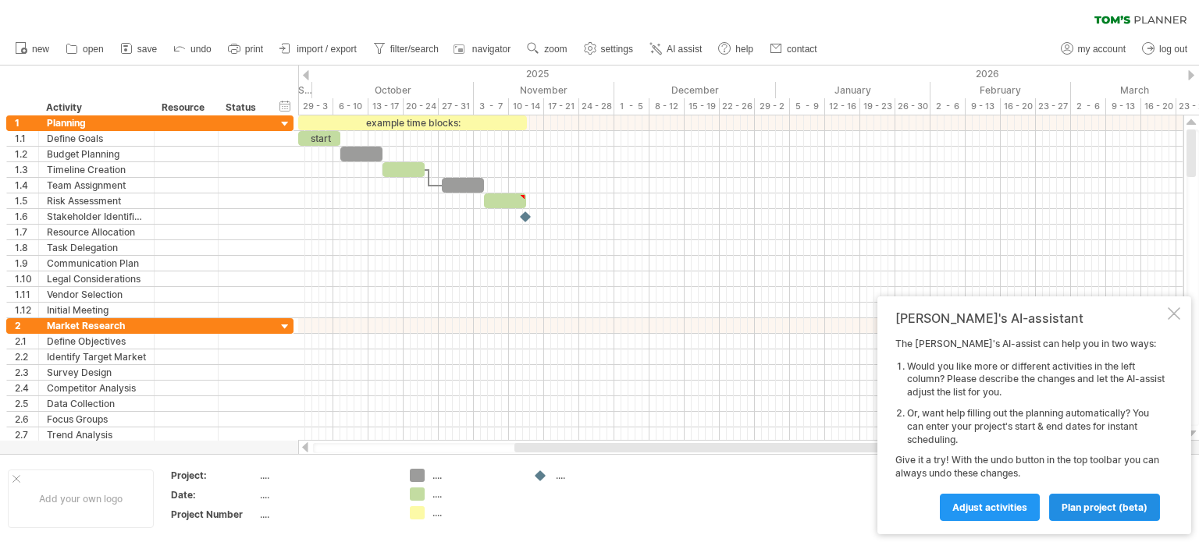 Image resolution: width=1199 pixels, height=542 pixels. What do you see at coordinates (1001, 90) in the screenshot?
I see `div: February 2026` at bounding box center [1001, 90].